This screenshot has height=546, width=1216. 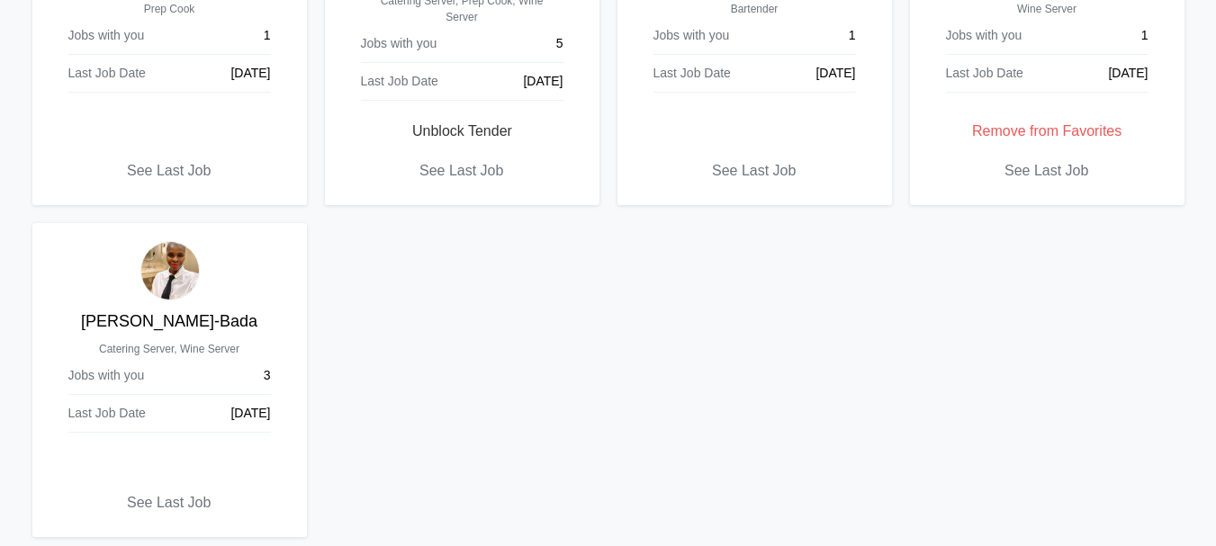 What do you see at coordinates (560, 43) in the screenshot?
I see `div: 5` at bounding box center [560, 43].